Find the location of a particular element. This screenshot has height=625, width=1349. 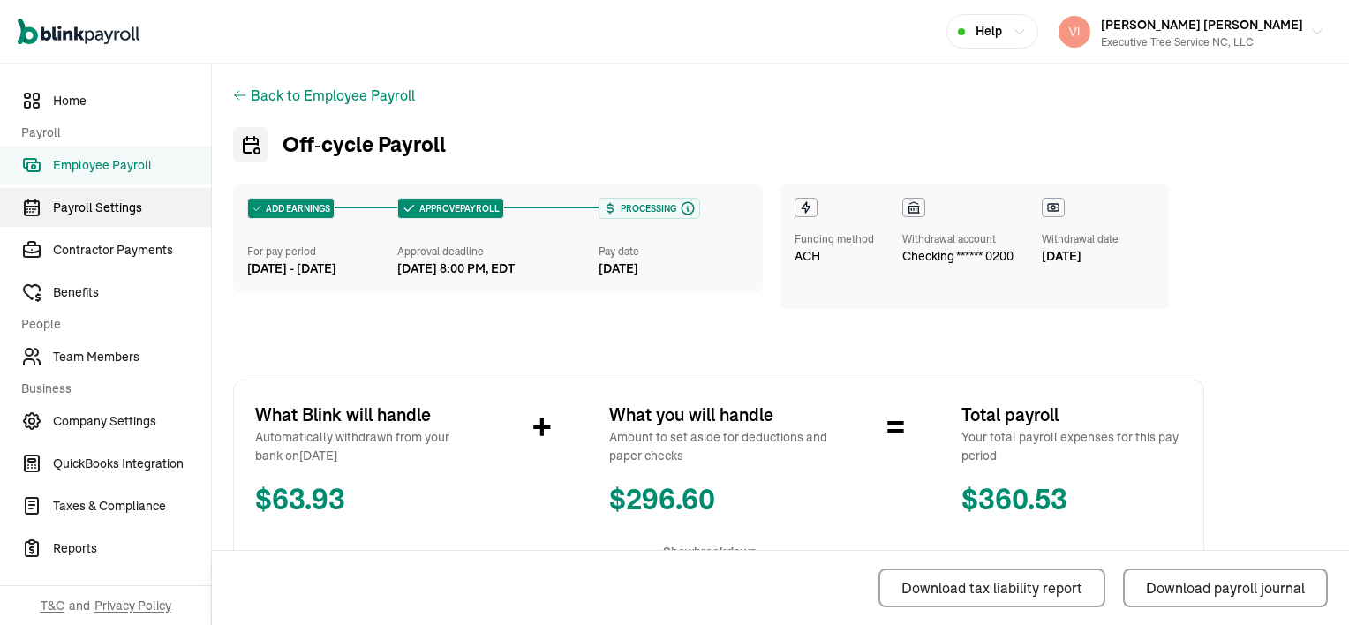

span: APPROVE PAYROLL is located at coordinates (457, 208).